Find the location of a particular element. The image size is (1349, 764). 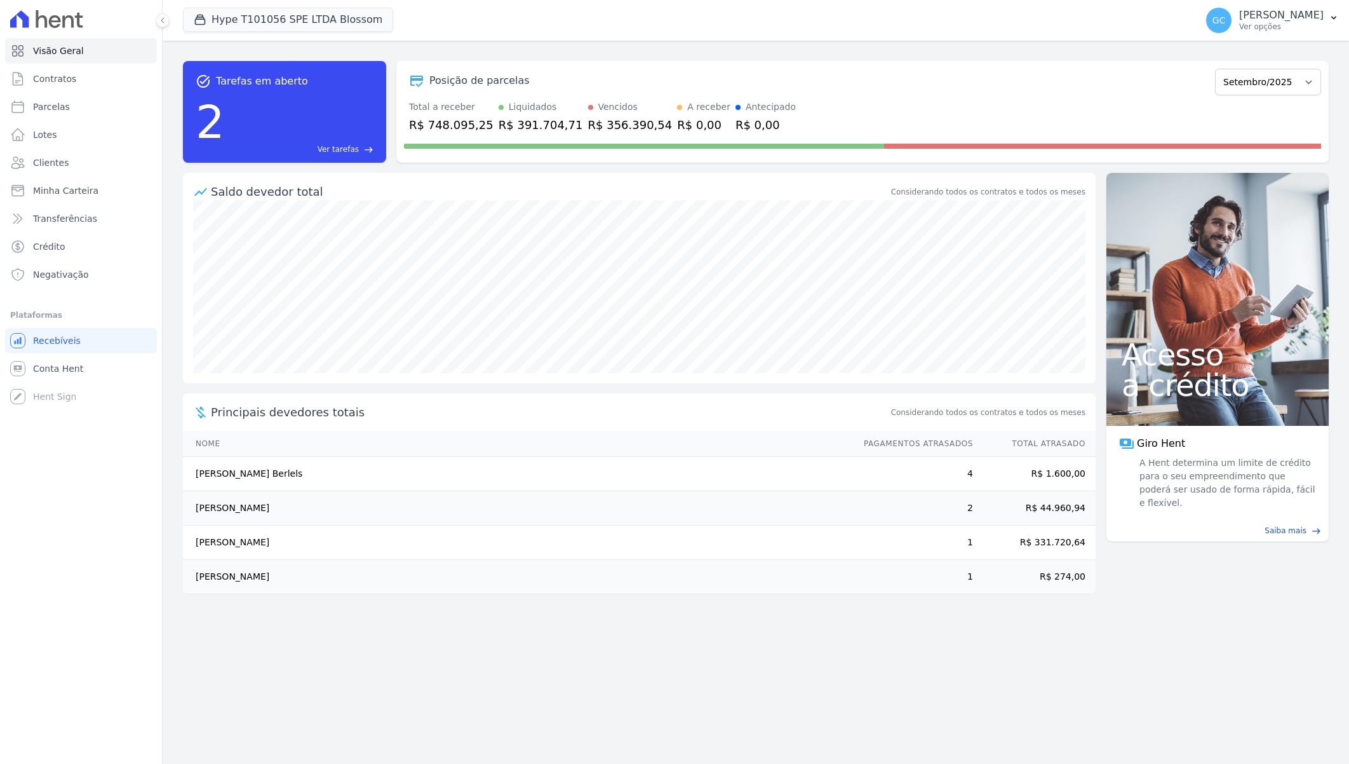

div: R$ 356.390,54 is located at coordinates (630, 125).